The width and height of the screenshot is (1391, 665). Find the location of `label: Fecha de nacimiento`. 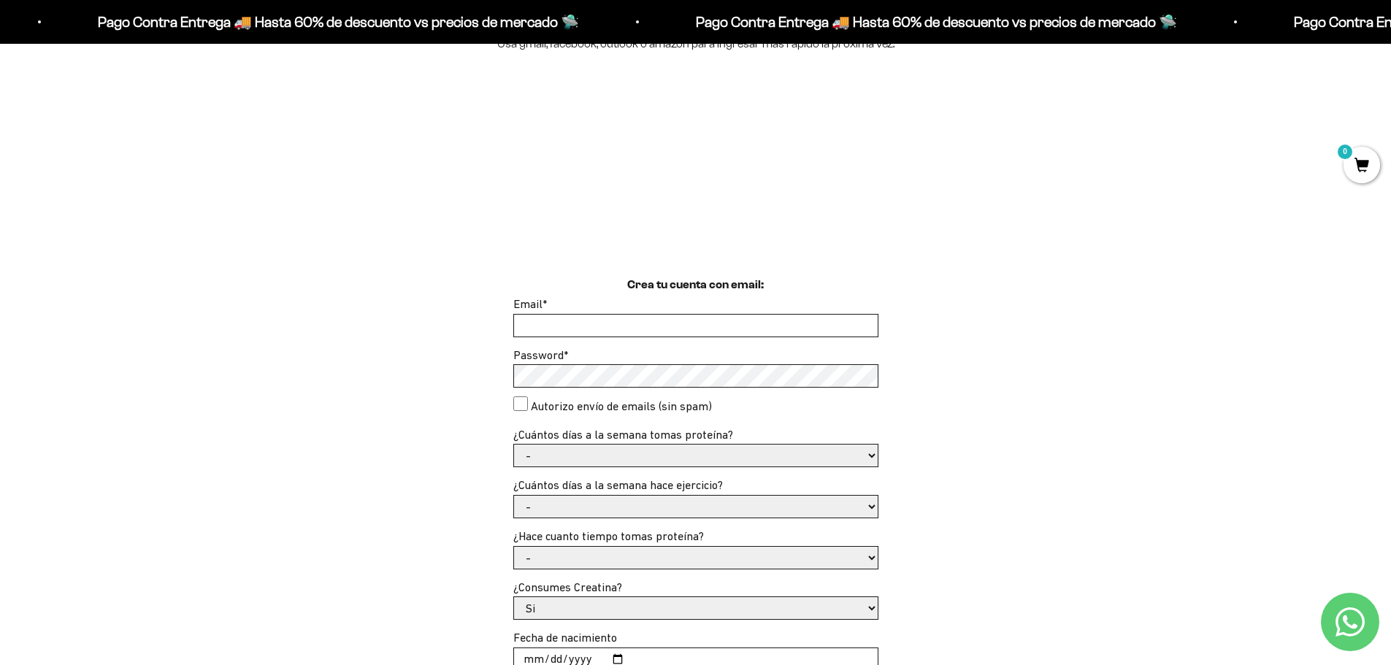

label: Fecha de nacimiento is located at coordinates (565, 637).